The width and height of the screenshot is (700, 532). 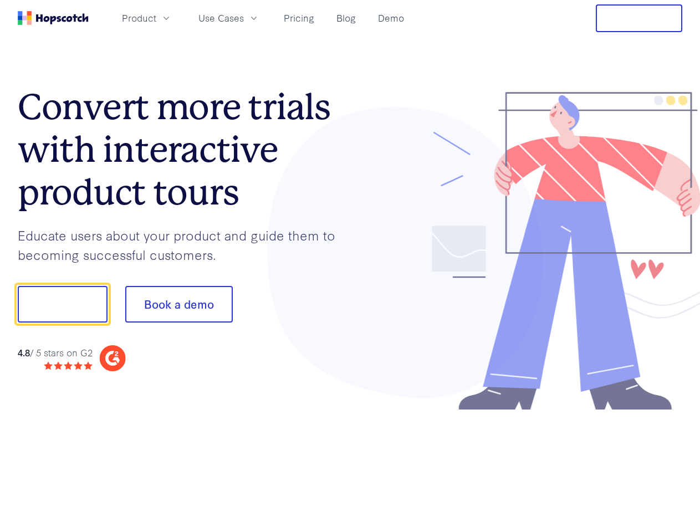 What do you see at coordinates (24, 352) in the screenshot?
I see `strong: 4.8` at bounding box center [24, 352].